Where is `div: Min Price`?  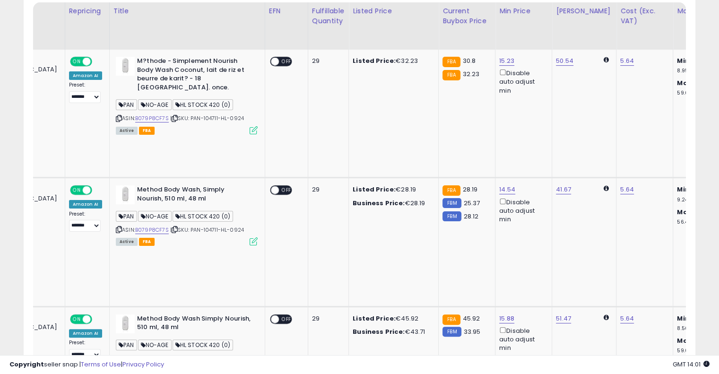 div: Min Price is located at coordinates (523, 11).